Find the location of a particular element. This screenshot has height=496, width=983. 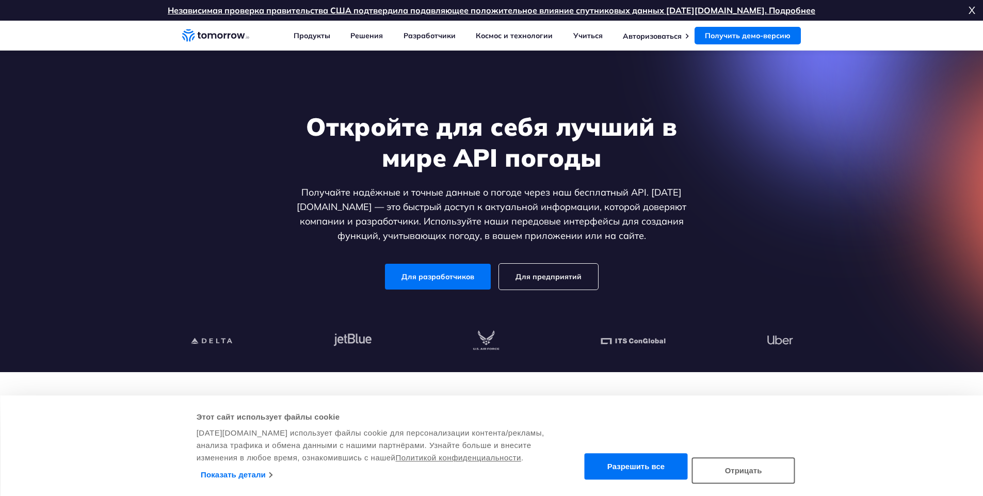

font: Продукты is located at coordinates (312, 36).